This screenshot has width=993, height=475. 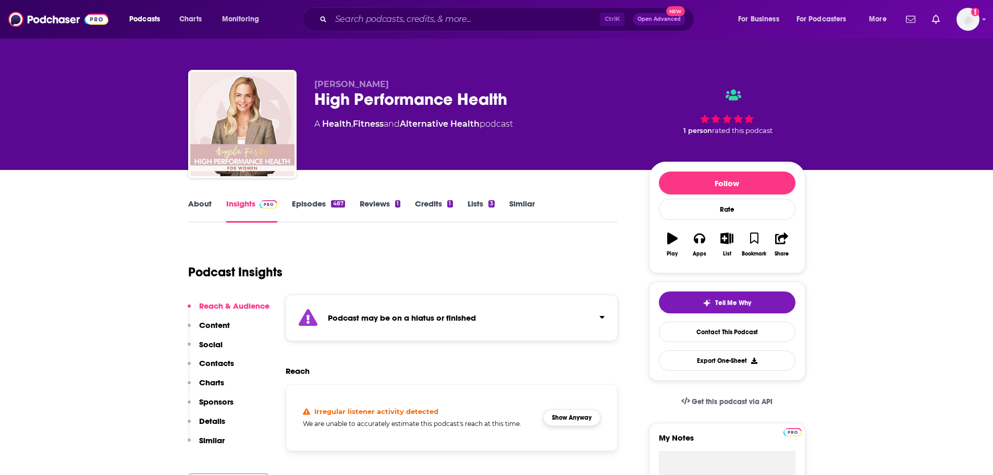 What do you see at coordinates (753, 254) in the screenshot?
I see `div: Bookmark` at bounding box center [753, 254].